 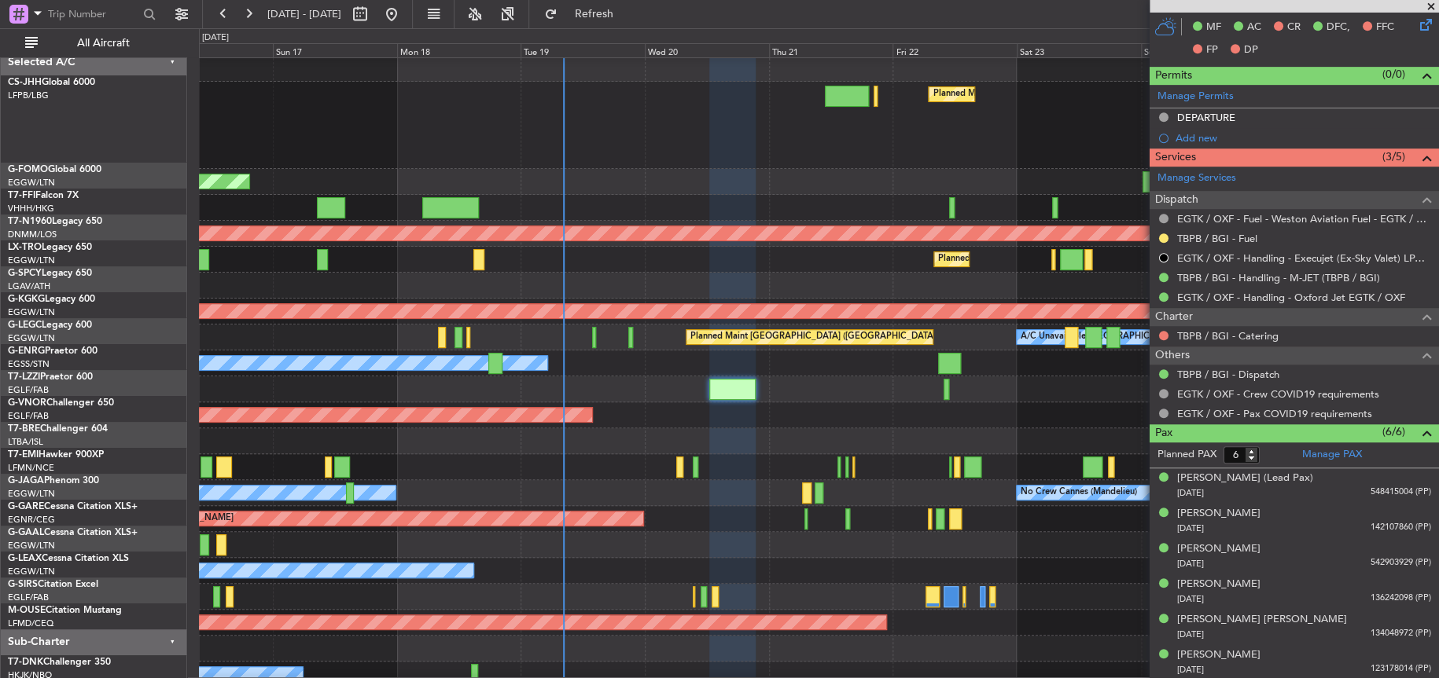 What do you see at coordinates (594, 14) in the screenshot?
I see `span: Refresh` at bounding box center [594, 14].